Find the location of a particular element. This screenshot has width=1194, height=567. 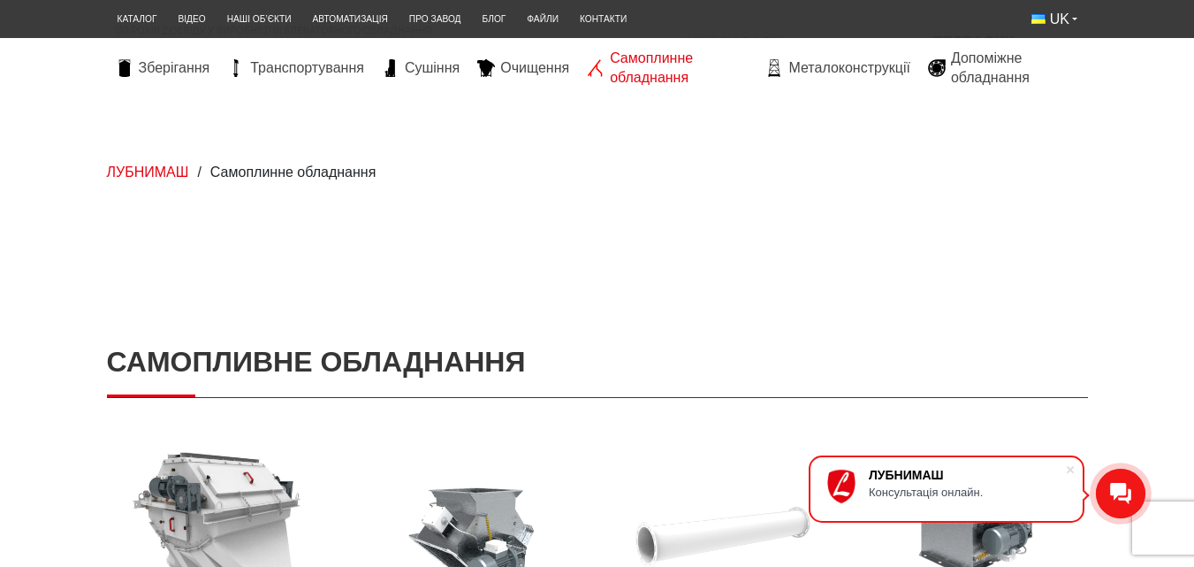

span: Допоміжне обладнання is located at coordinates (1015, 68).